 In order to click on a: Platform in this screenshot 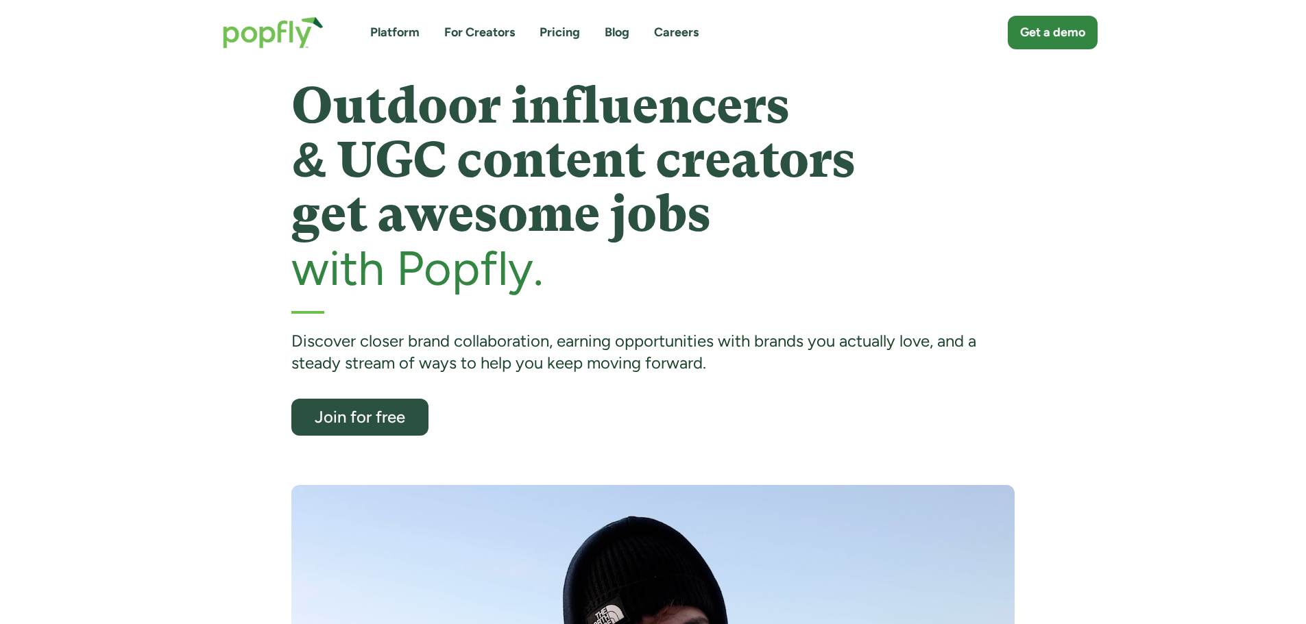, I will do `click(395, 32)`.